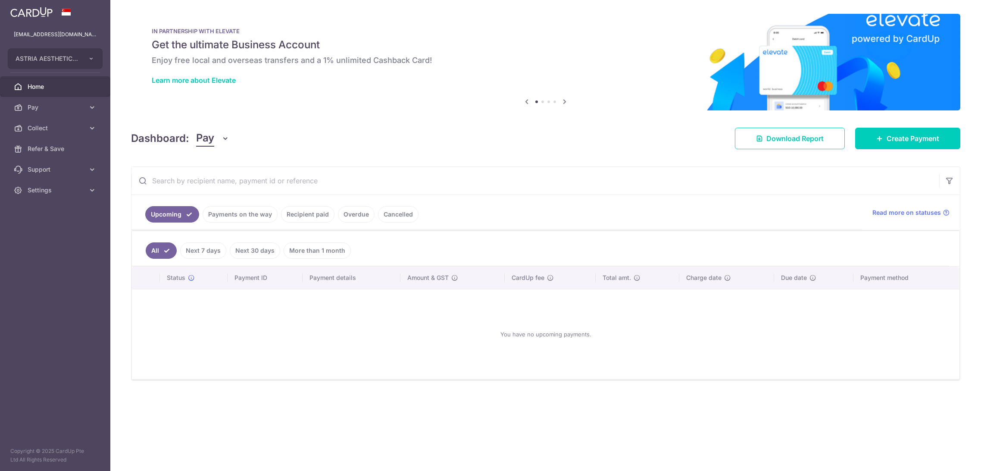 This screenshot has height=471, width=981. I want to click on img: Renovation banner, so click(546, 62).